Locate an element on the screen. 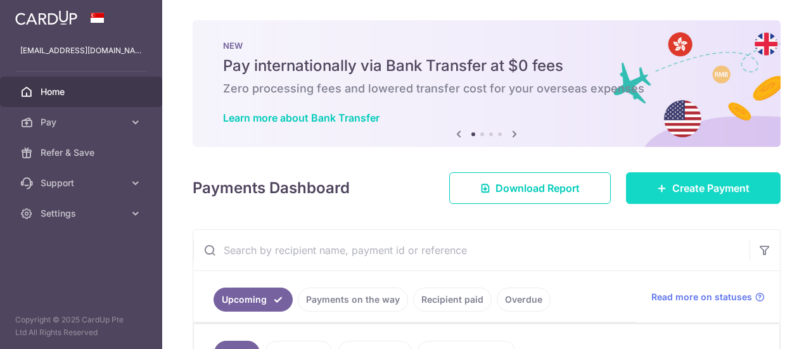  a: Learn more about Bank Transfer is located at coordinates (301, 118).